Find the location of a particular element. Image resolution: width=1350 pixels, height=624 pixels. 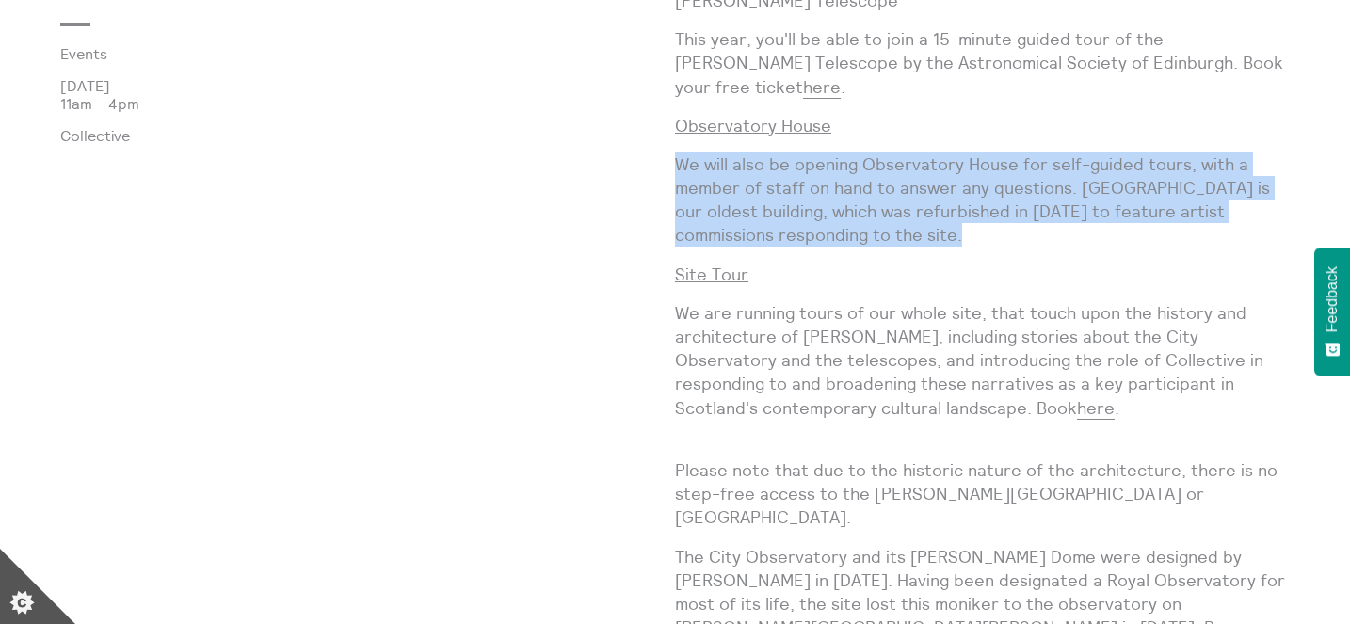

u: Observatory House is located at coordinates (753, 125).